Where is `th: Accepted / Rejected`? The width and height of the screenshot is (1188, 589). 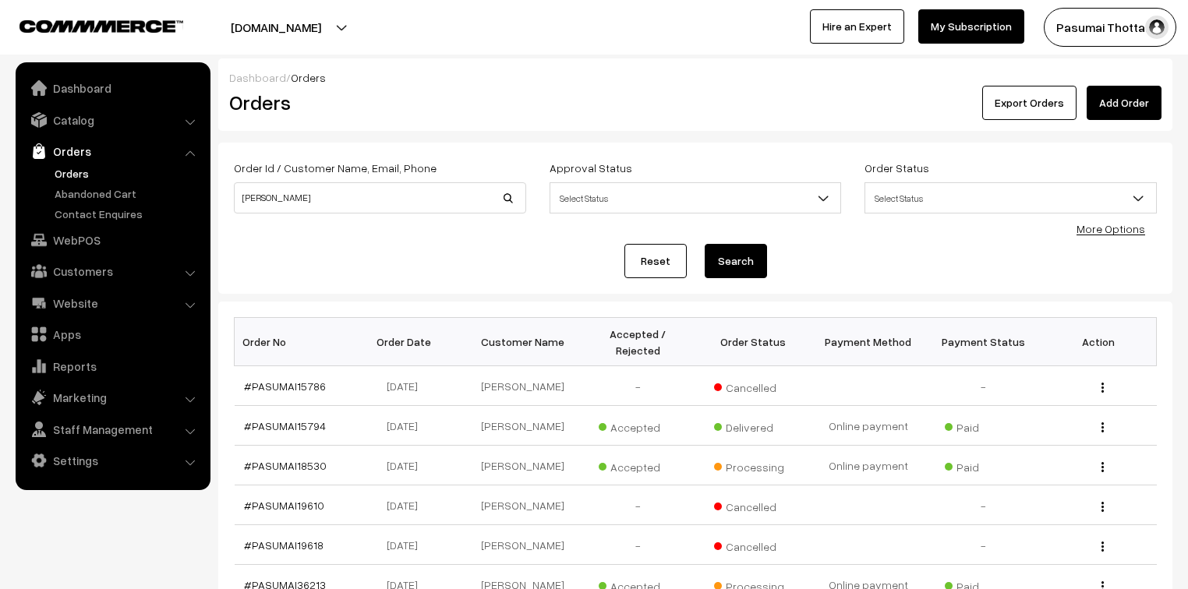 th: Accepted / Rejected is located at coordinates (638, 342).